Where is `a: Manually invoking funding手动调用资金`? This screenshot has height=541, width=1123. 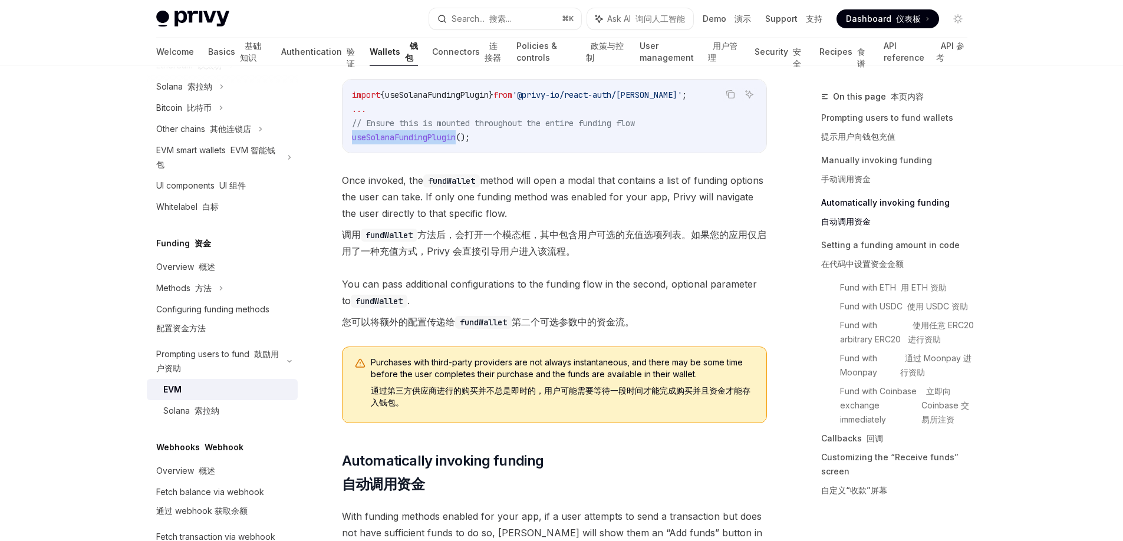
a: Manually invoking funding手动调用资金 is located at coordinates (899, 172).